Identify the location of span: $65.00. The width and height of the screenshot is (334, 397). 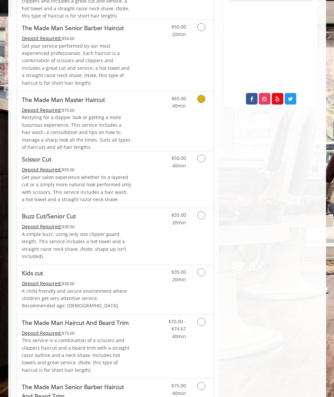
(179, 98).